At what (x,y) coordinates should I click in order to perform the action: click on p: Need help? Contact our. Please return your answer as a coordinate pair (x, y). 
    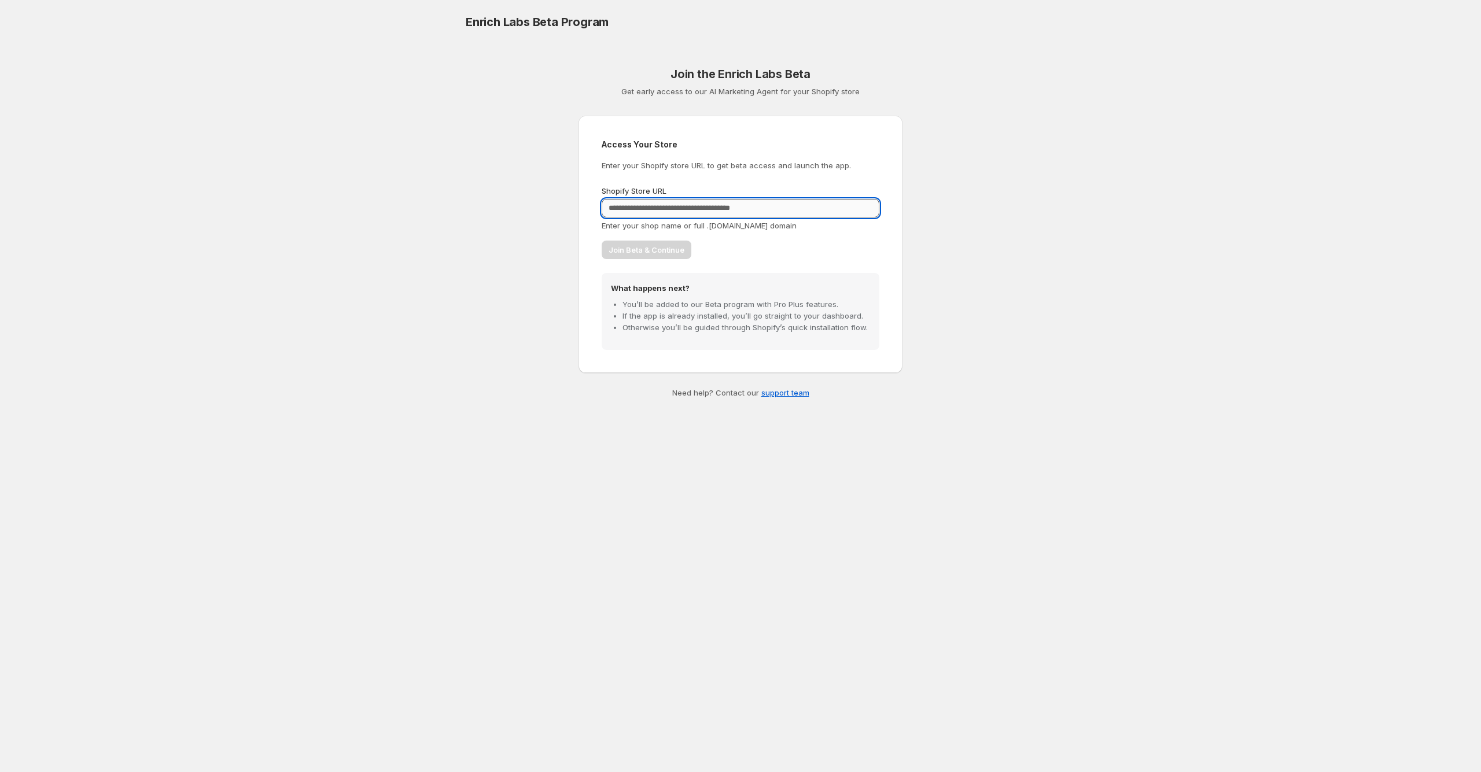
    Looking at the image, I should click on (741, 393).